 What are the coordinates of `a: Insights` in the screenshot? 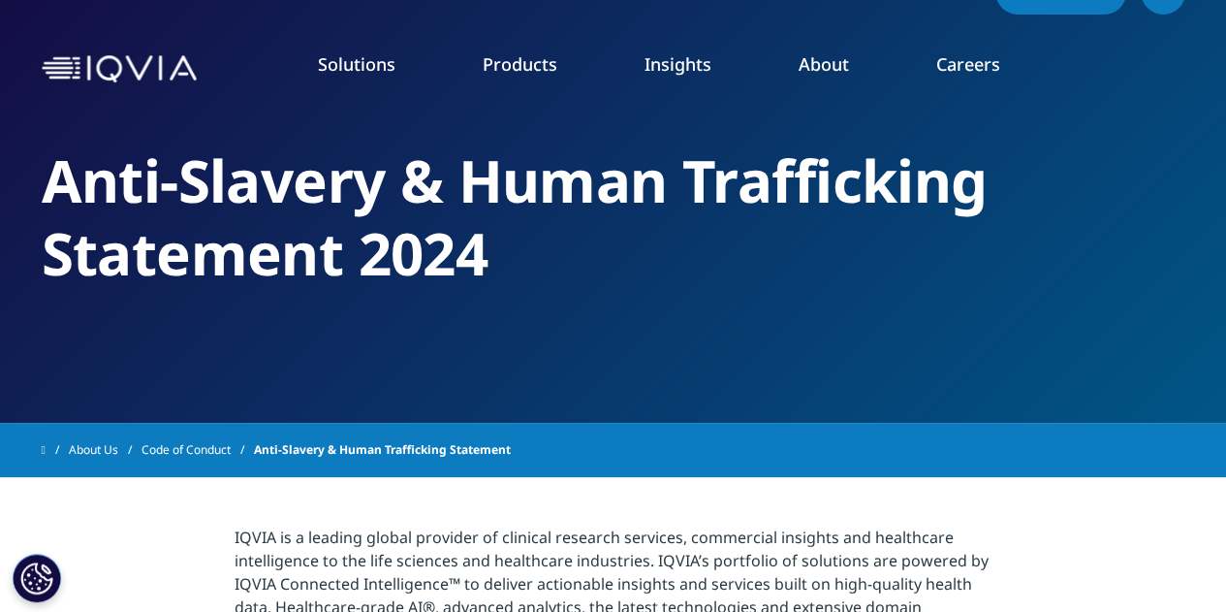 It's located at (677, 64).